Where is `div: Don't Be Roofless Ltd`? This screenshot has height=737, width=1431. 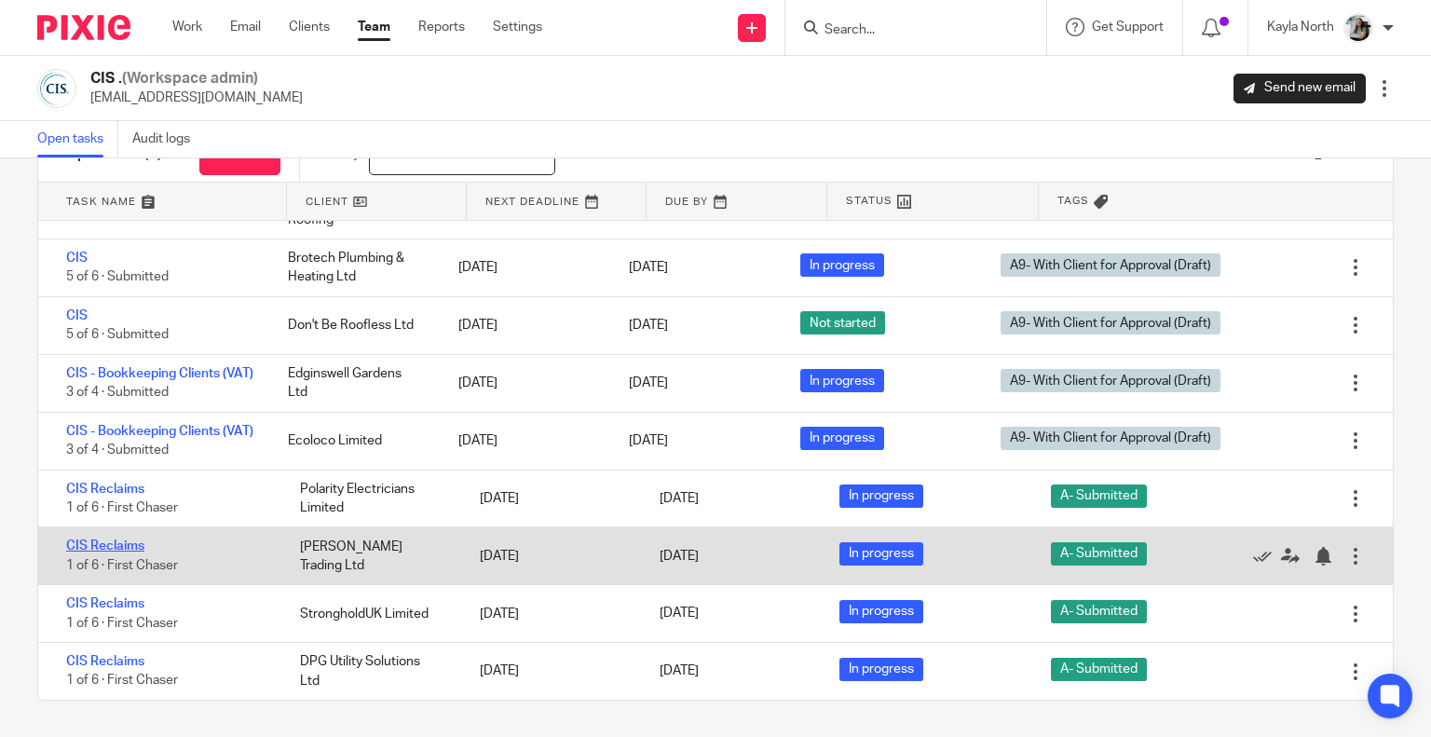 div: Don't Be Roofless Ltd is located at coordinates (354, 325).